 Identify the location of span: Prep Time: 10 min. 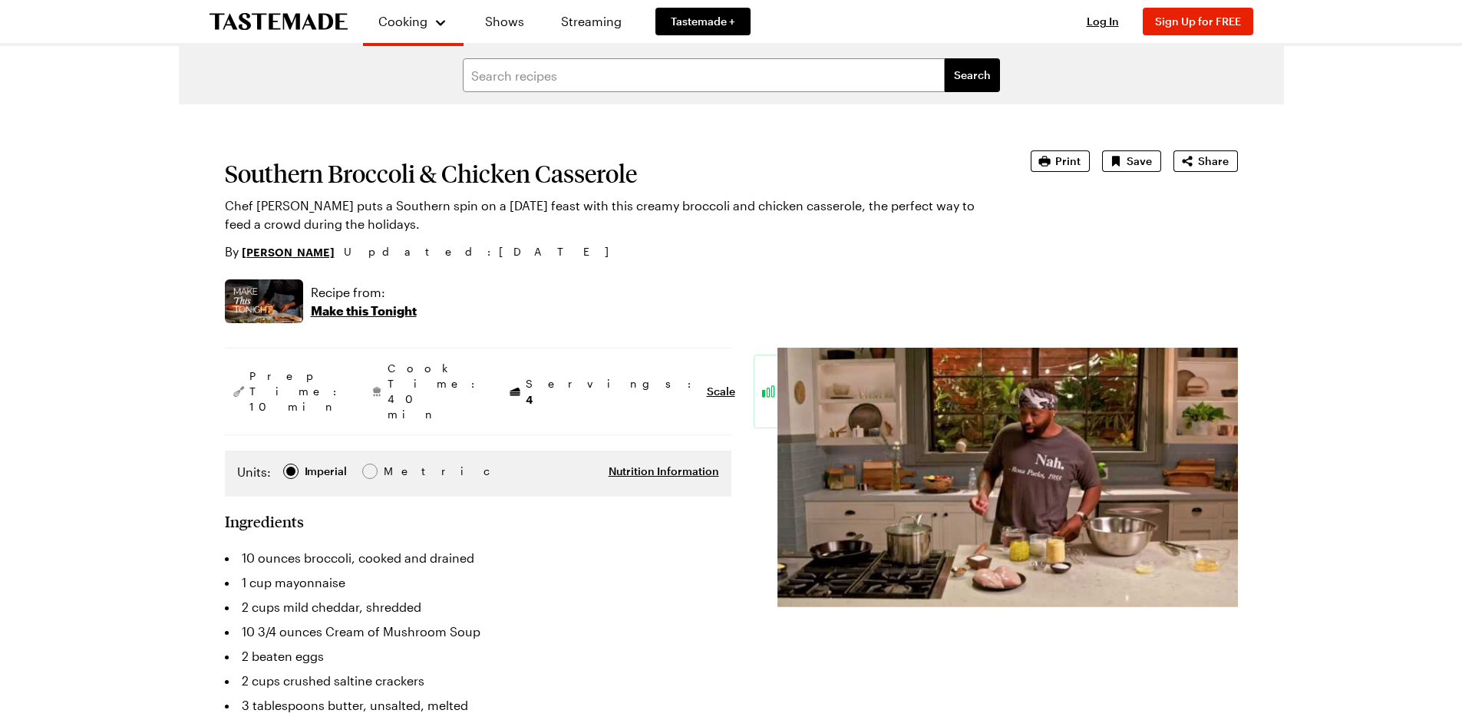
(297, 391).